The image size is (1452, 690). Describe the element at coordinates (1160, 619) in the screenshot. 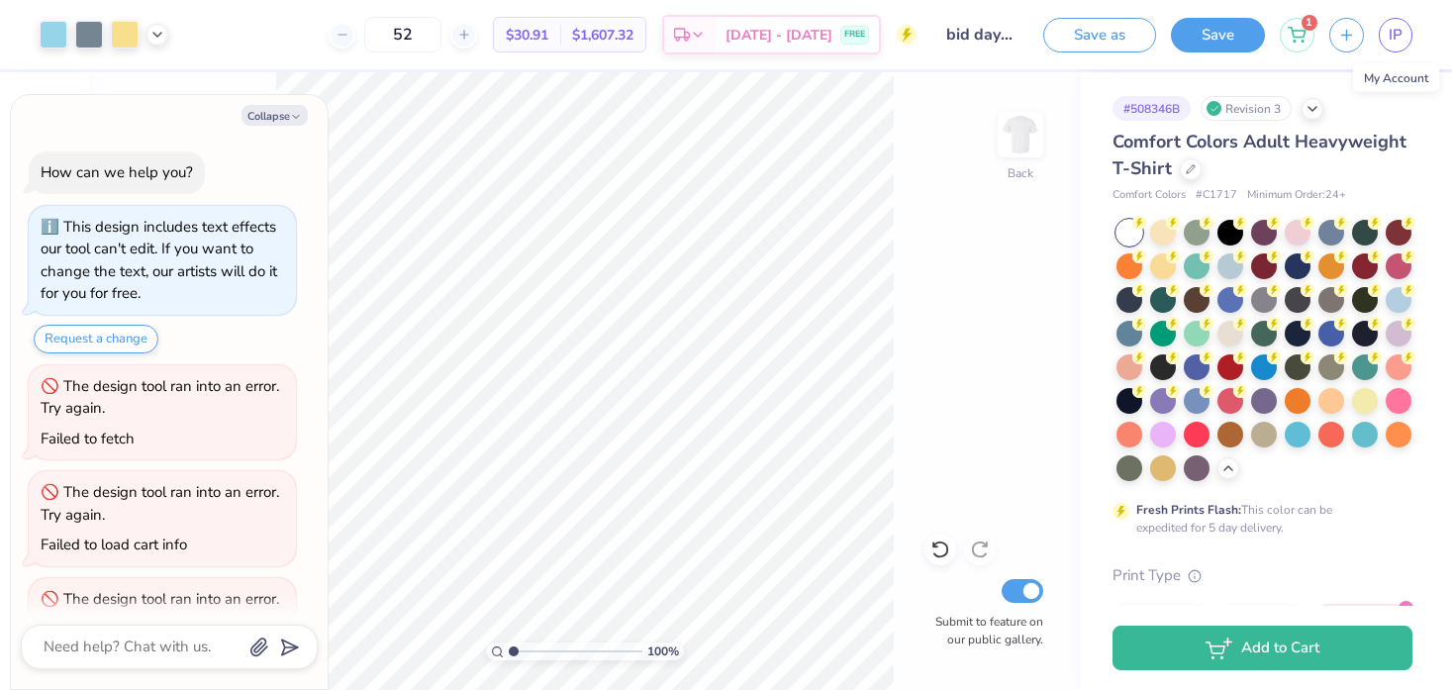

I see `div: Screen Print` at that location.